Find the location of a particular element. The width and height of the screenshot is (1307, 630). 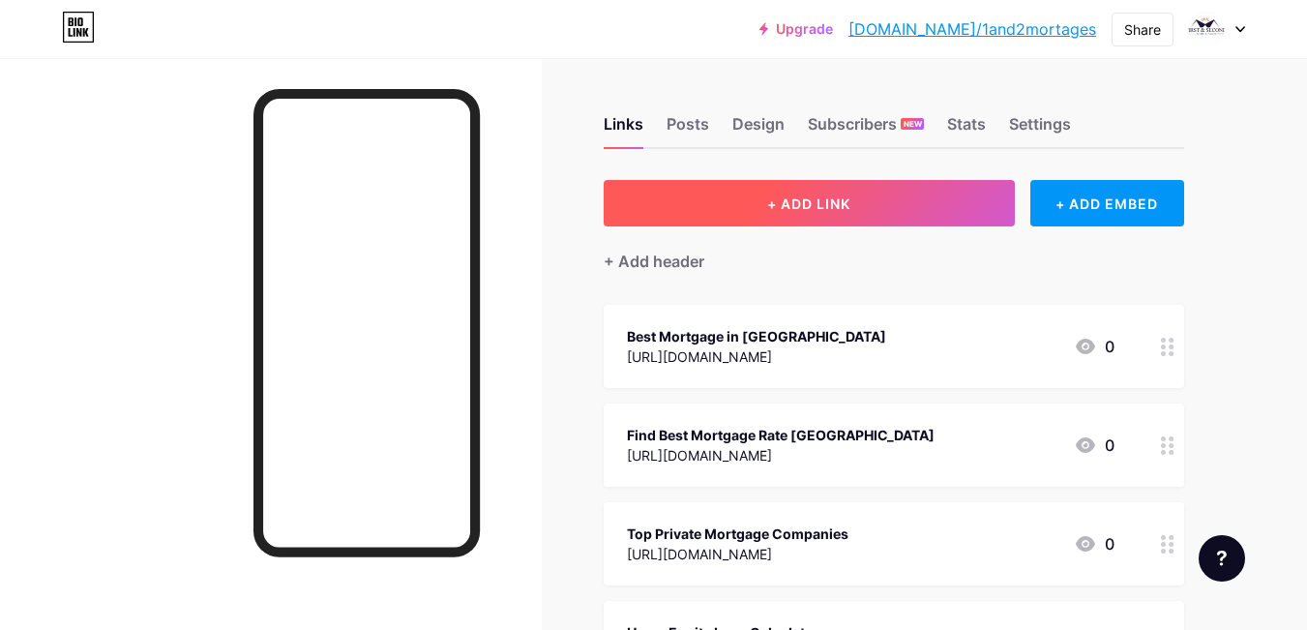

div: Design is located at coordinates (758, 130).